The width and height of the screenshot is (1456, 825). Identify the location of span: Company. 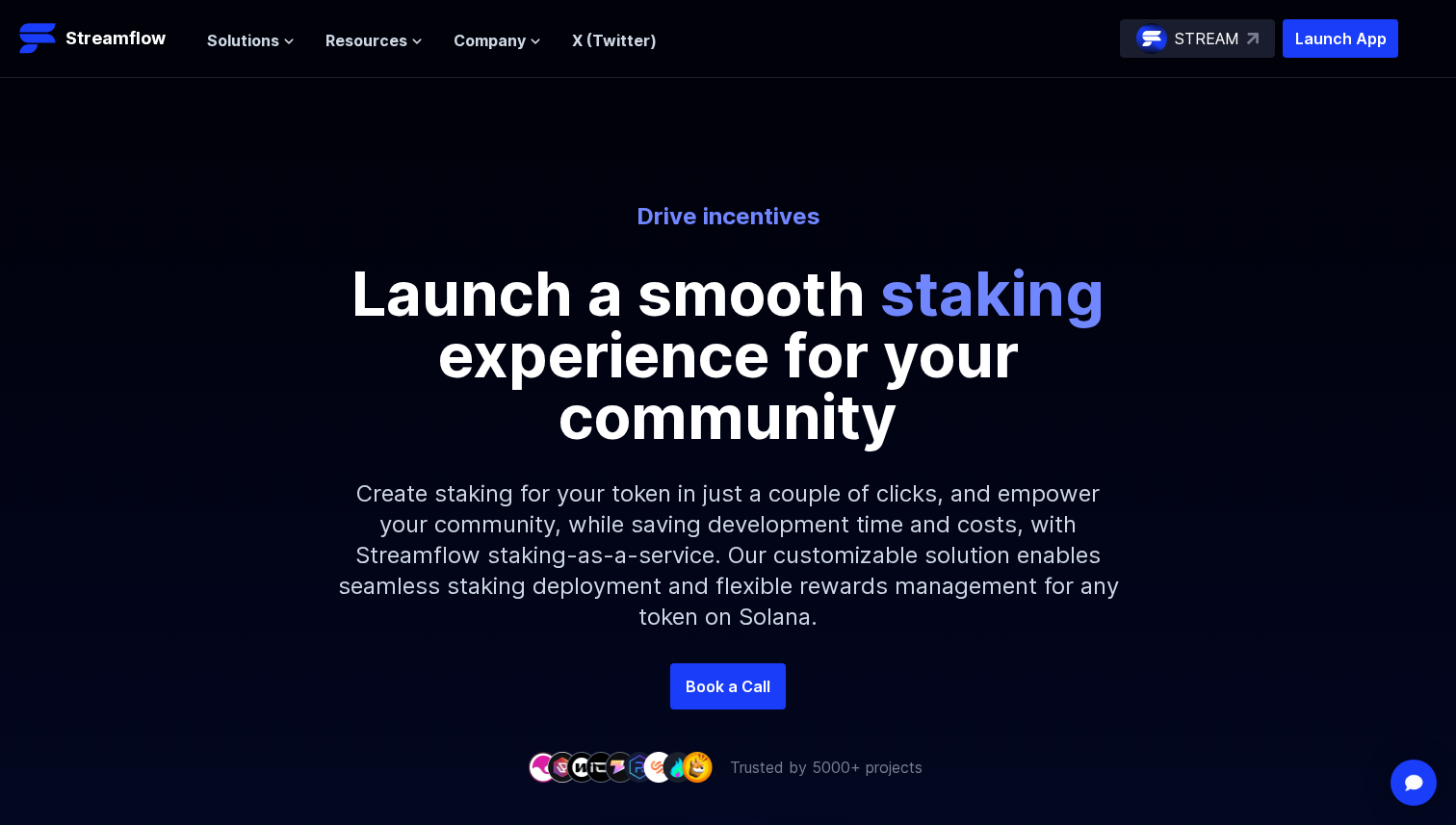
(489, 41).